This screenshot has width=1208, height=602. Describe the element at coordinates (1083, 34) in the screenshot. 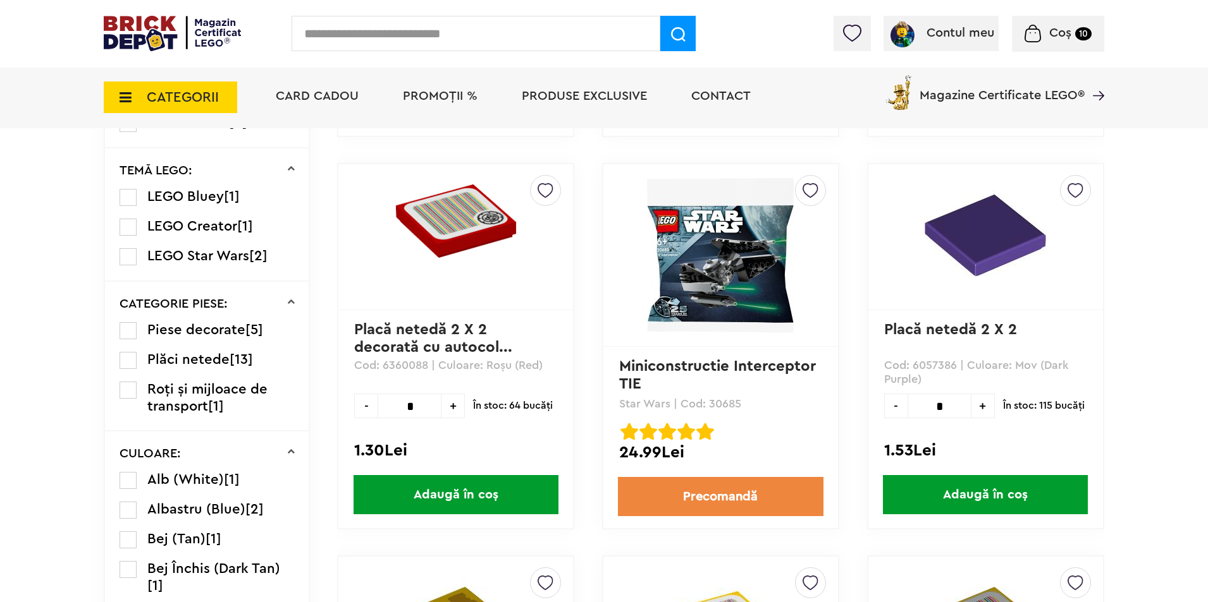

I see `small: 10` at that location.